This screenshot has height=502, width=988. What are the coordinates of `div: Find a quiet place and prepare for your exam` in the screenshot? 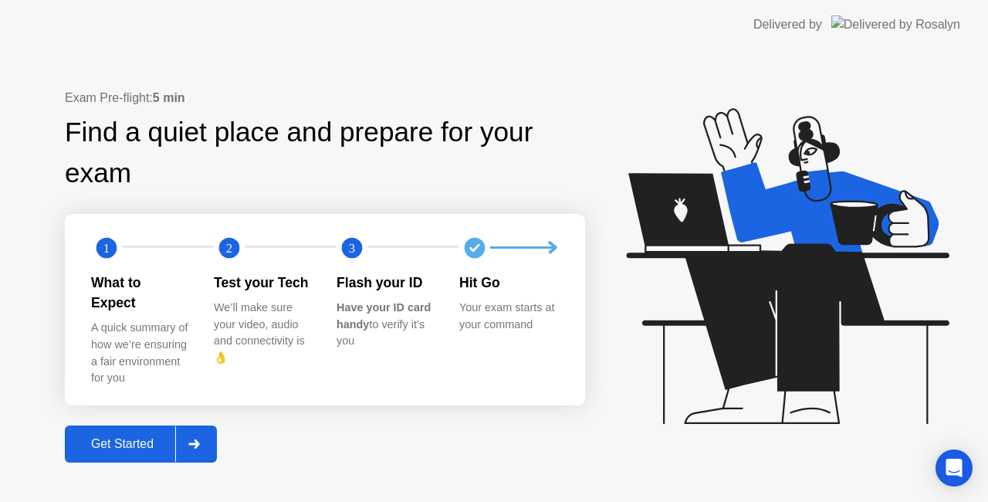 It's located at (325, 153).